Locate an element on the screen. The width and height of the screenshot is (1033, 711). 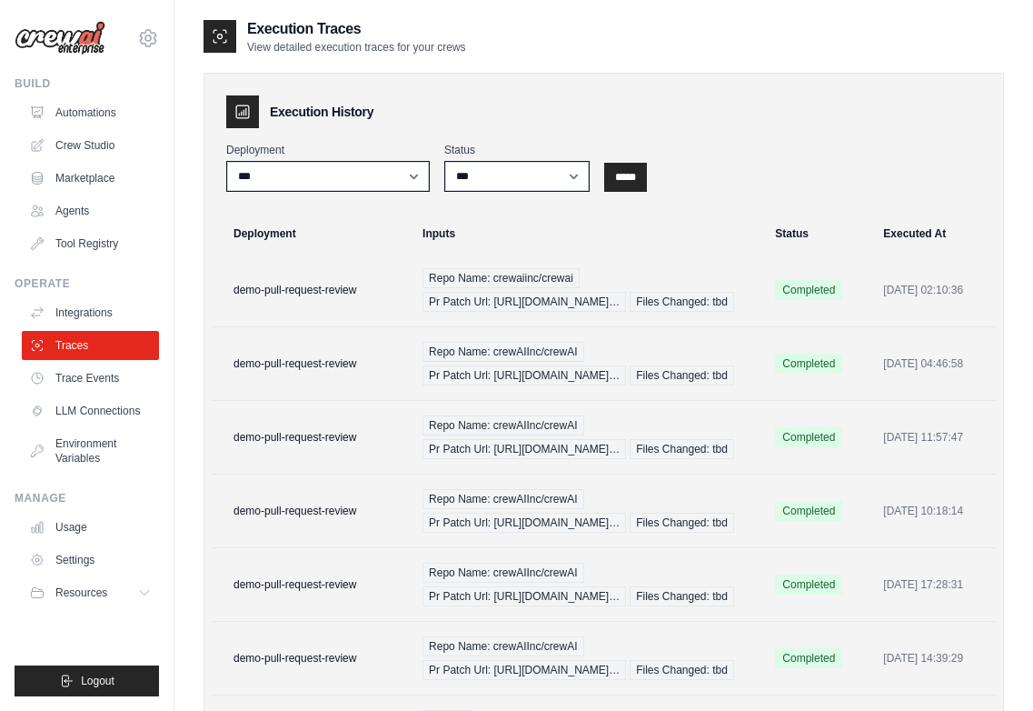
h2: Execution Traces is located at coordinates (356, 29).